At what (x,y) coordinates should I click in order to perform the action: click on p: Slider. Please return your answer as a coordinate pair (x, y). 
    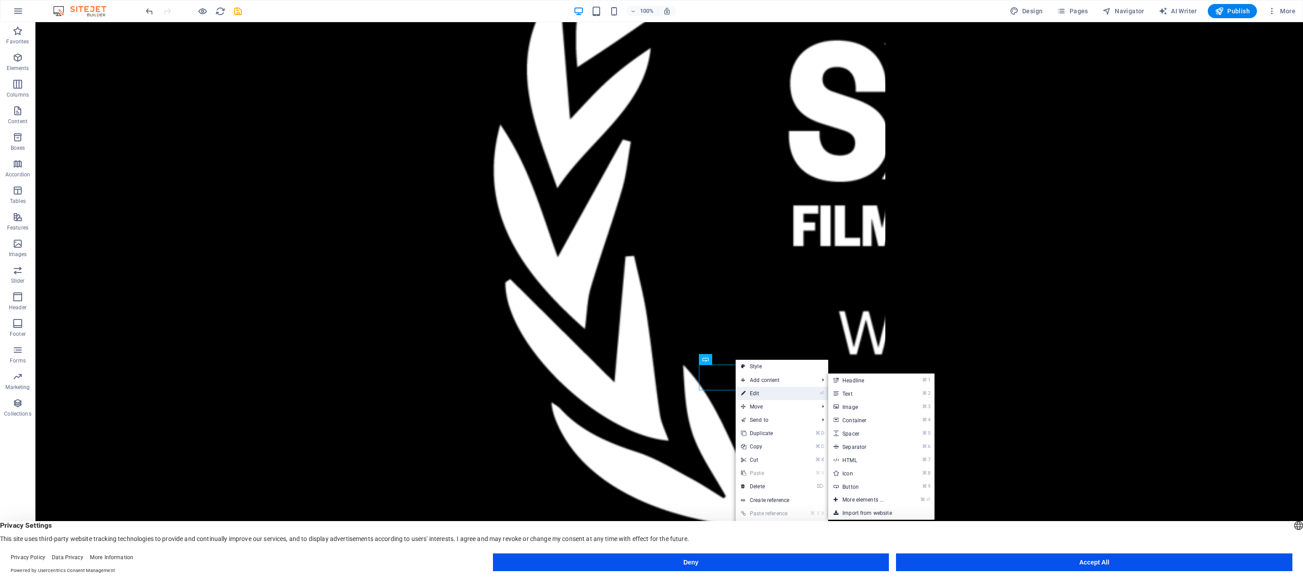
    Looking at the image, I should click on (18, 281).